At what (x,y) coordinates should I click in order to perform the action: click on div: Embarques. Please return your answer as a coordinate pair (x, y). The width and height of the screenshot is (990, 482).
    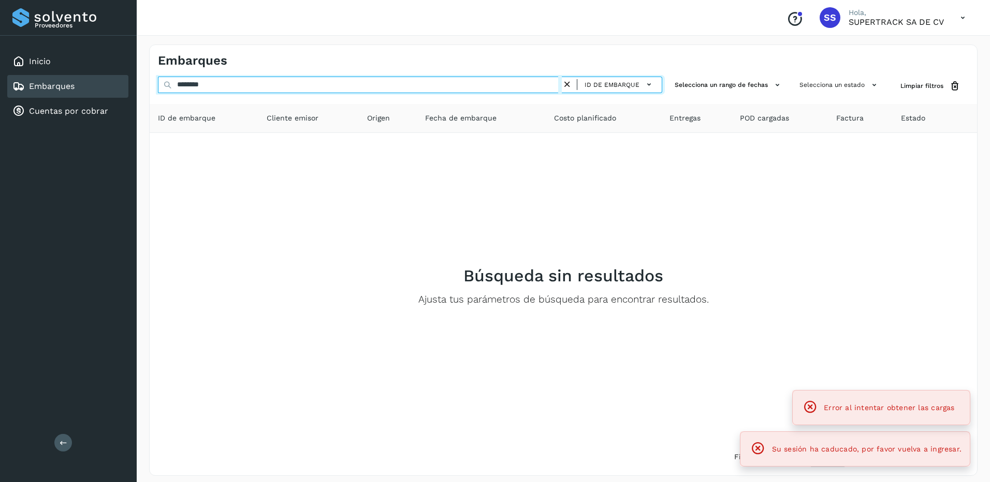
    Looking at the image, I should click on (68, 86).